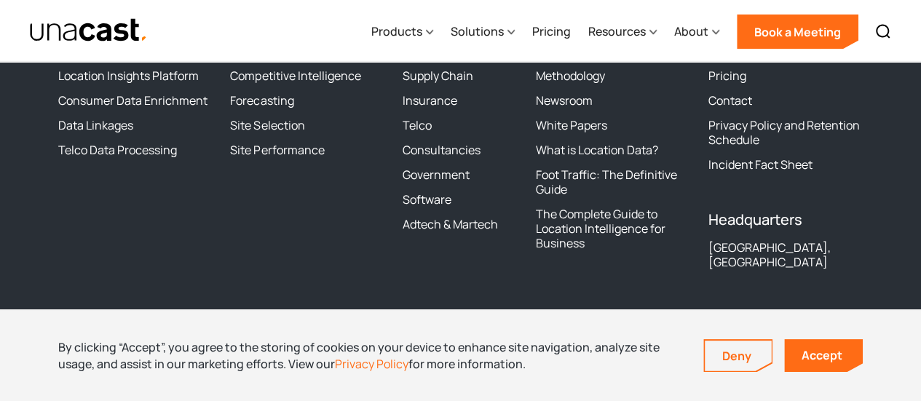 The width and height of the screenshot is (921, 401). Describe the element at coordinates (295, 76) in the screenshot. I see `a: Competitive Intelligence` at that location.